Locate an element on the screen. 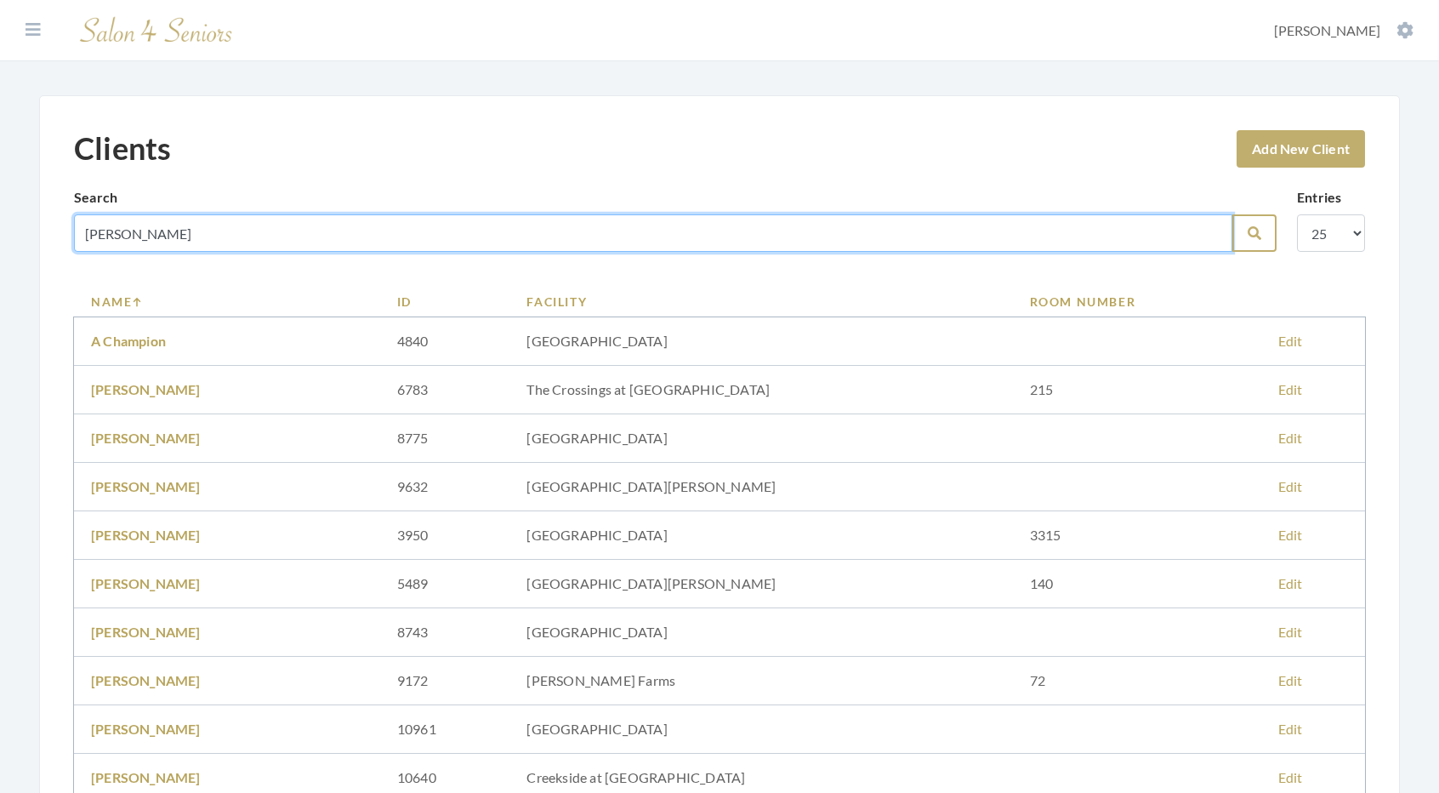 This screenshot has width=1439, height=793. a: Facility is located at coordinates (760, 301).